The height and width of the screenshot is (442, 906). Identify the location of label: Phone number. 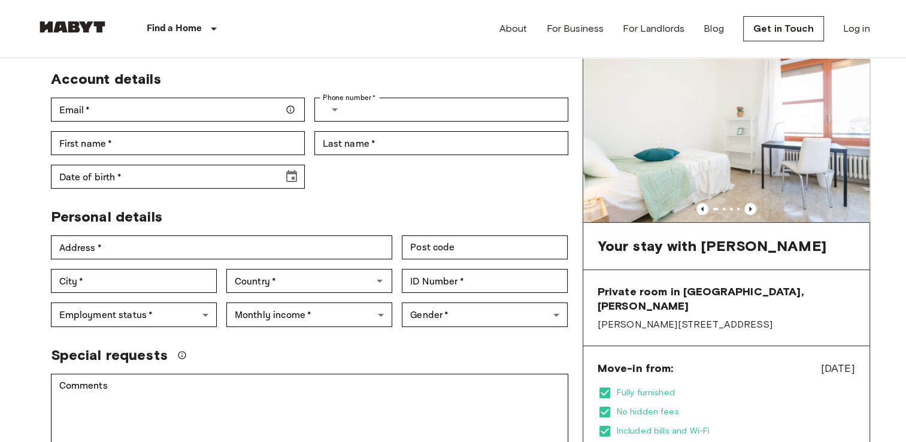
(349, 98).